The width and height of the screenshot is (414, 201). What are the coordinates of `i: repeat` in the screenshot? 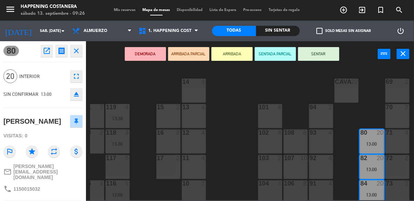 It's located at (54, 152).